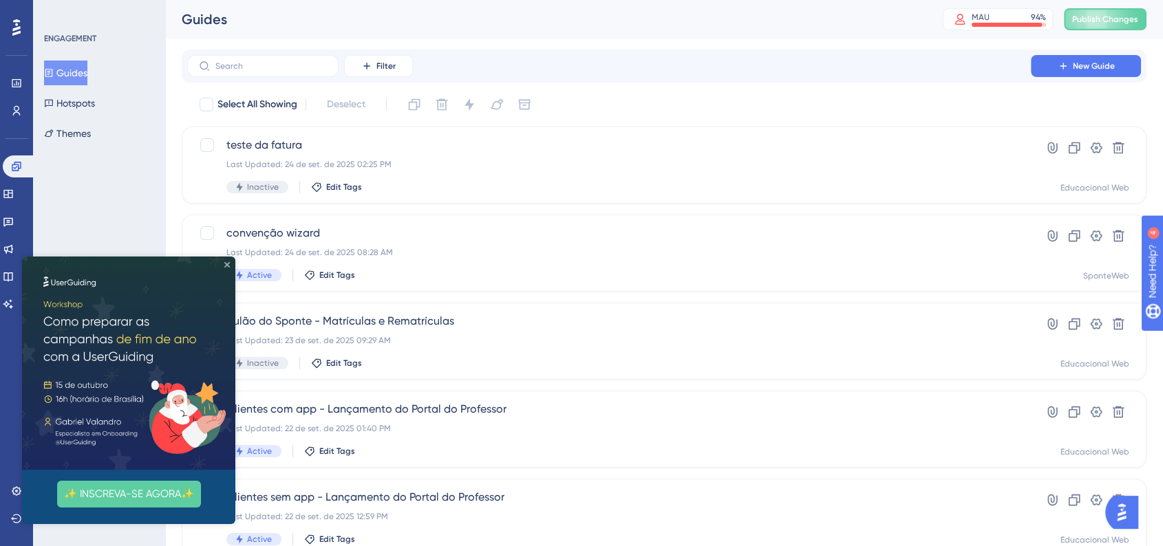 This screenshot has height=546, width=1163. Describe the element at coordinates (1105, 19) in the screenshot. I see `span: Publish Changes` at that location.